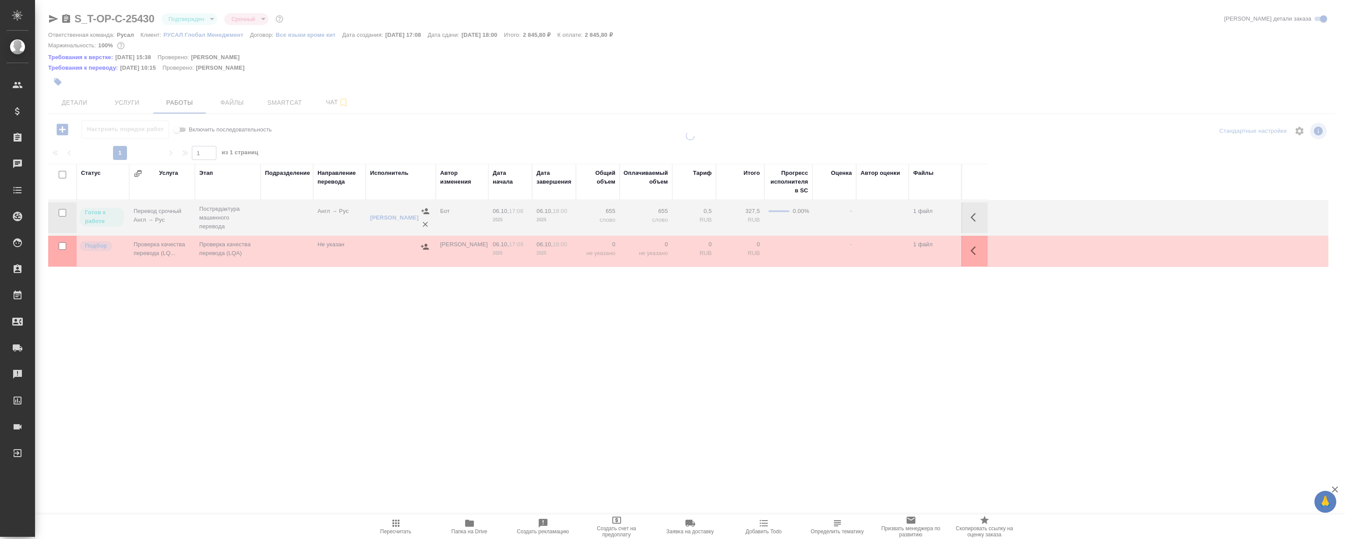  What do you see at coordinates (389, 173) in the screenshot?
I see `div: Исполнитель` at bounding box center [389, 173].